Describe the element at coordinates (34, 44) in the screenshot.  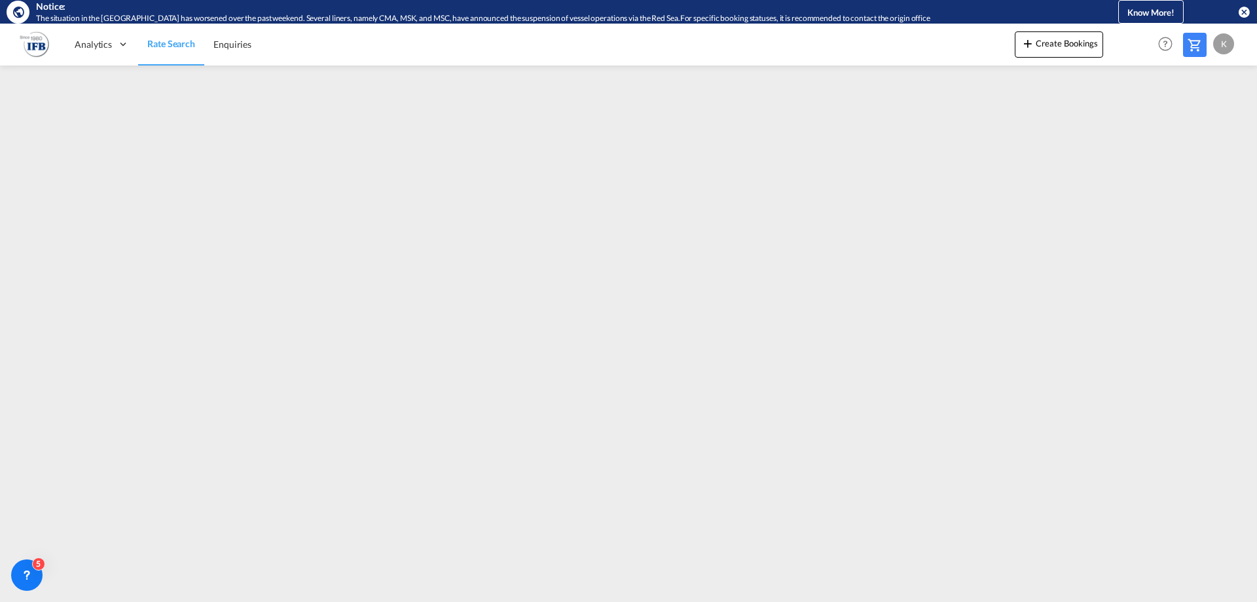
I see `img: b628ab10256c11eeb52753acbc15d091.png` at that location.